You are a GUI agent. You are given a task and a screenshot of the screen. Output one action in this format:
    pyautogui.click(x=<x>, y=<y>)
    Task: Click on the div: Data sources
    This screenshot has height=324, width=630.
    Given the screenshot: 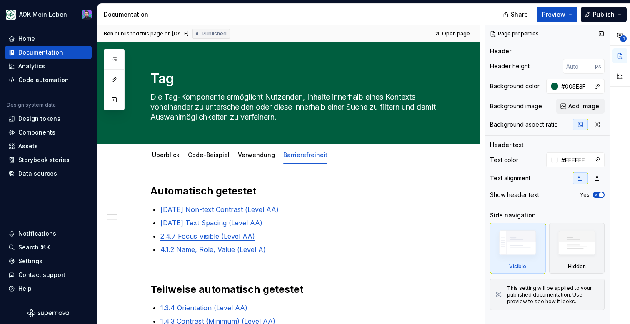 What is the action you would take?
    pyautogui.click(x=38, y=174)
    